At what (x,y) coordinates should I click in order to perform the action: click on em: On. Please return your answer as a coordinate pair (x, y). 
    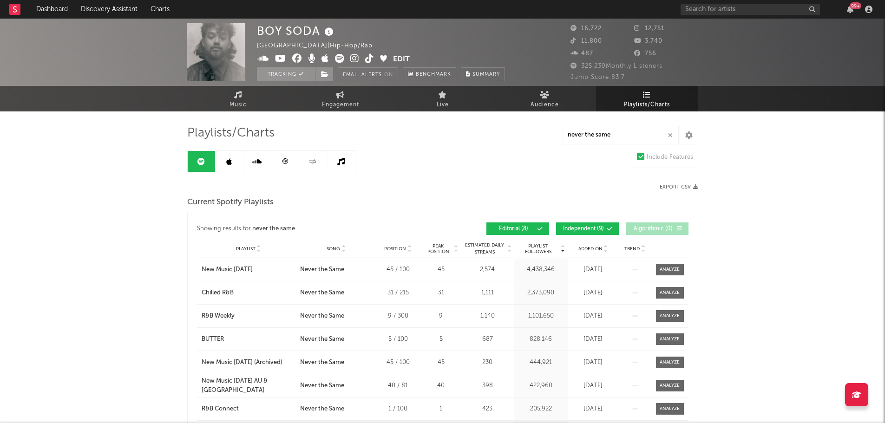
    Looking at the image, I should click on (388, 75).